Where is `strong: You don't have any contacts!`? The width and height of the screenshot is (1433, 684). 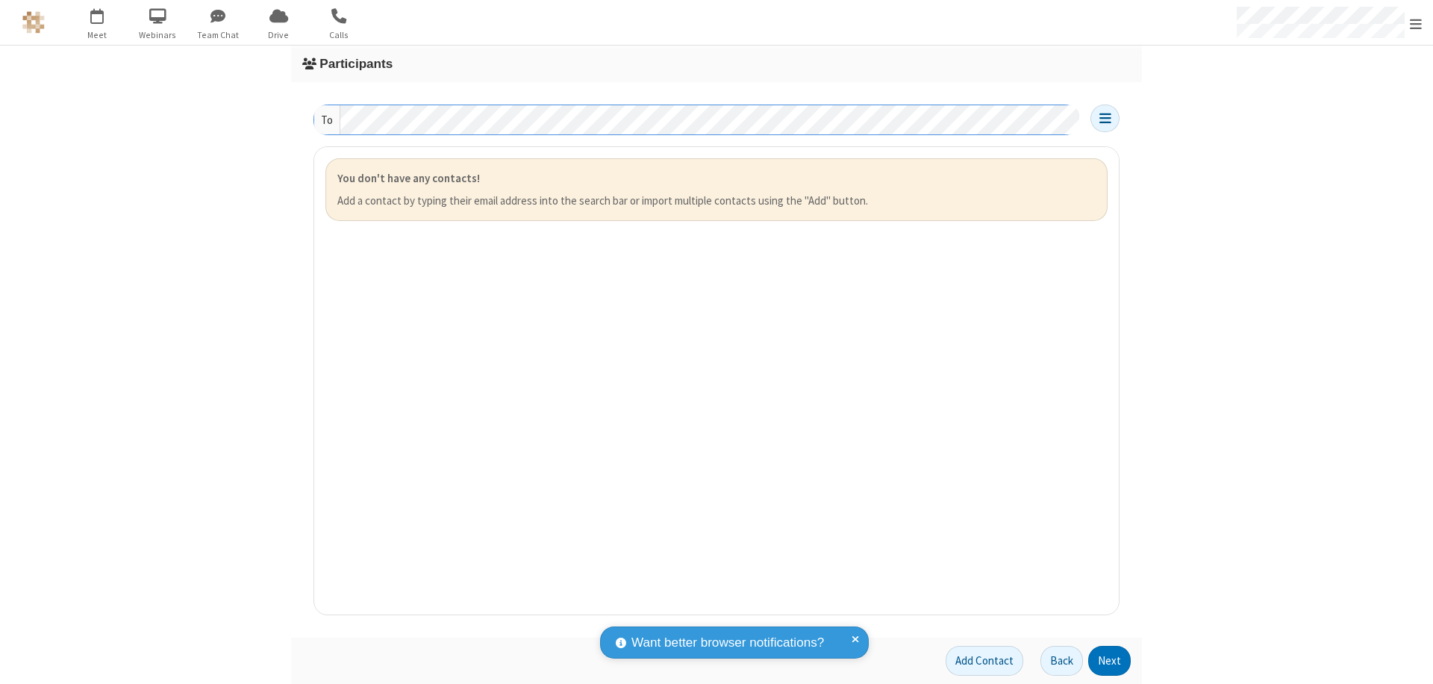 strong: You don't have any contacts! is located at coordinates (408, 178).